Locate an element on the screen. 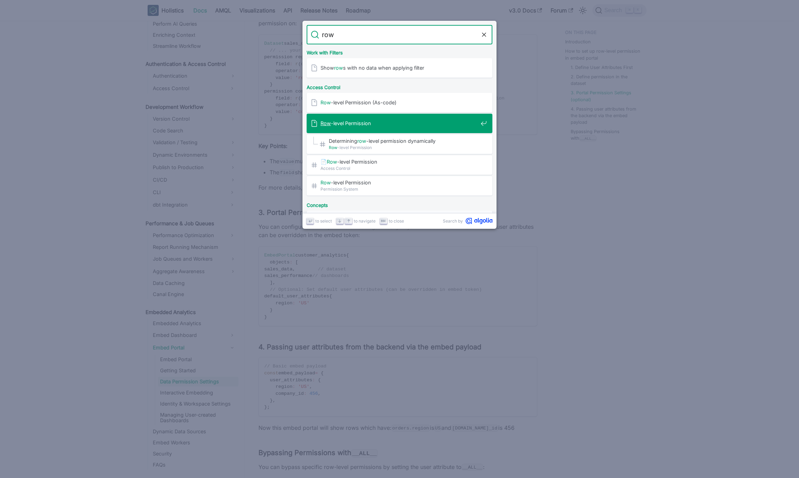 The height and width of the screenshot is (478, 799). div: Access Control is located at coordinates (400, 86).